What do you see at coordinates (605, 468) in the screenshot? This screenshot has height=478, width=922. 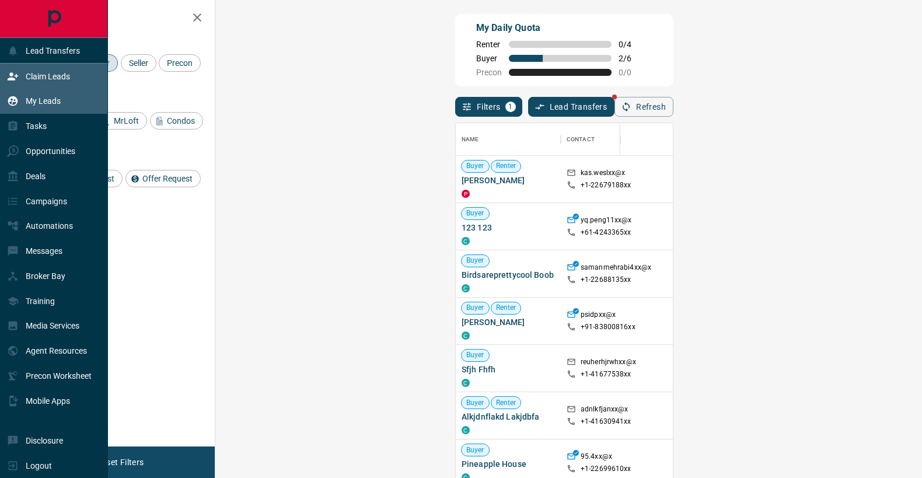 I see `p: +1- 22699610xx` at bounding box center [605, 468].